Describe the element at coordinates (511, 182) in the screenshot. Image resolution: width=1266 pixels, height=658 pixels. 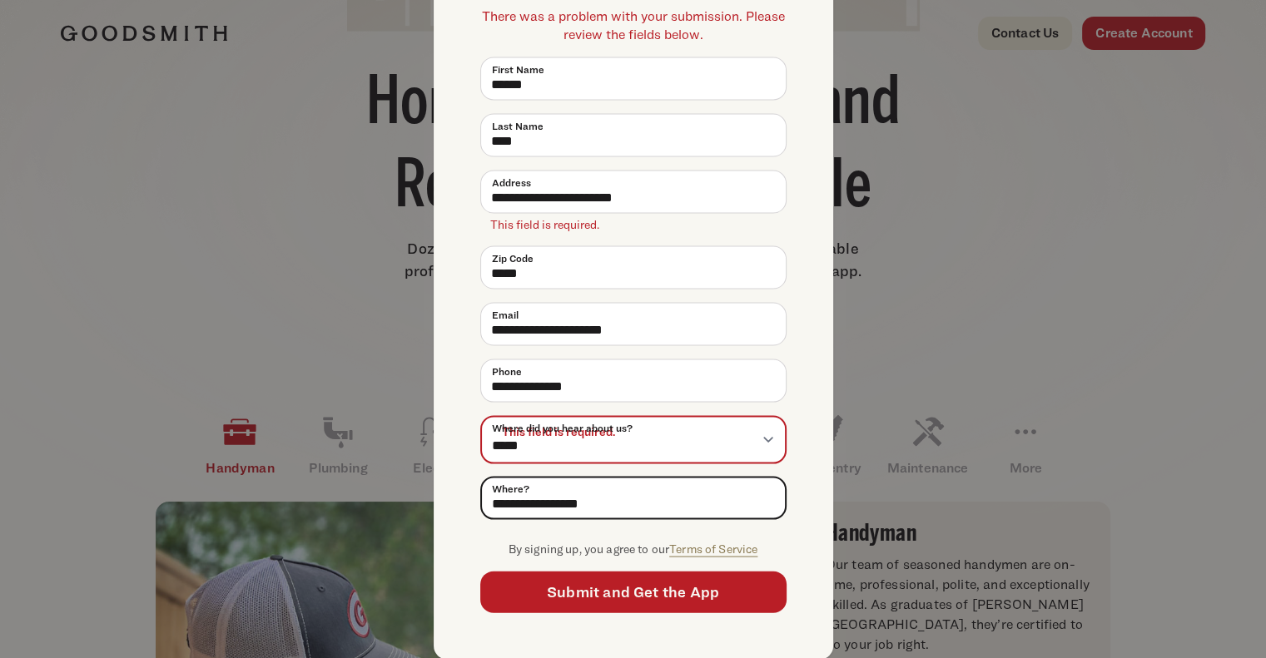
I see `span: Address` at that location.